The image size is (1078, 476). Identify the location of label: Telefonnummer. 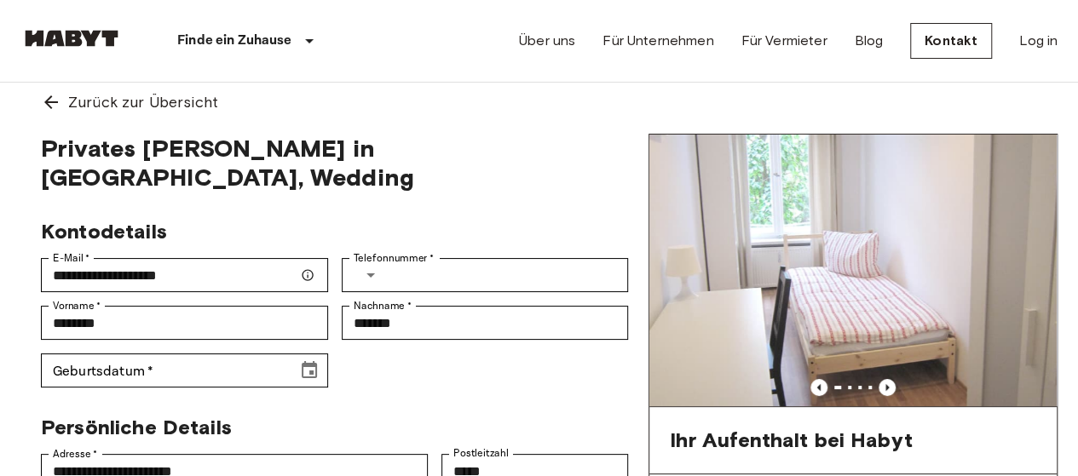
(394, 258).